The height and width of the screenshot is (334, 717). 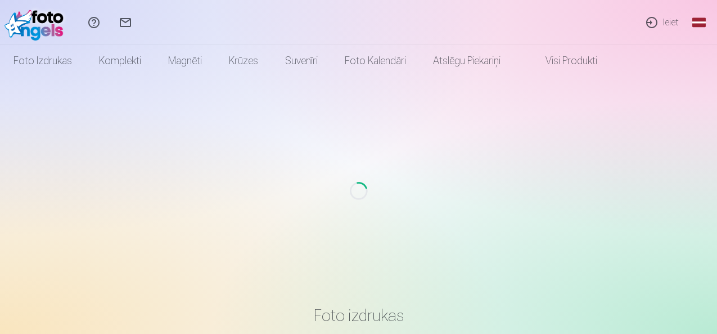 I want to click on h3: Foto izdrukas, so click(x=359, y=315).